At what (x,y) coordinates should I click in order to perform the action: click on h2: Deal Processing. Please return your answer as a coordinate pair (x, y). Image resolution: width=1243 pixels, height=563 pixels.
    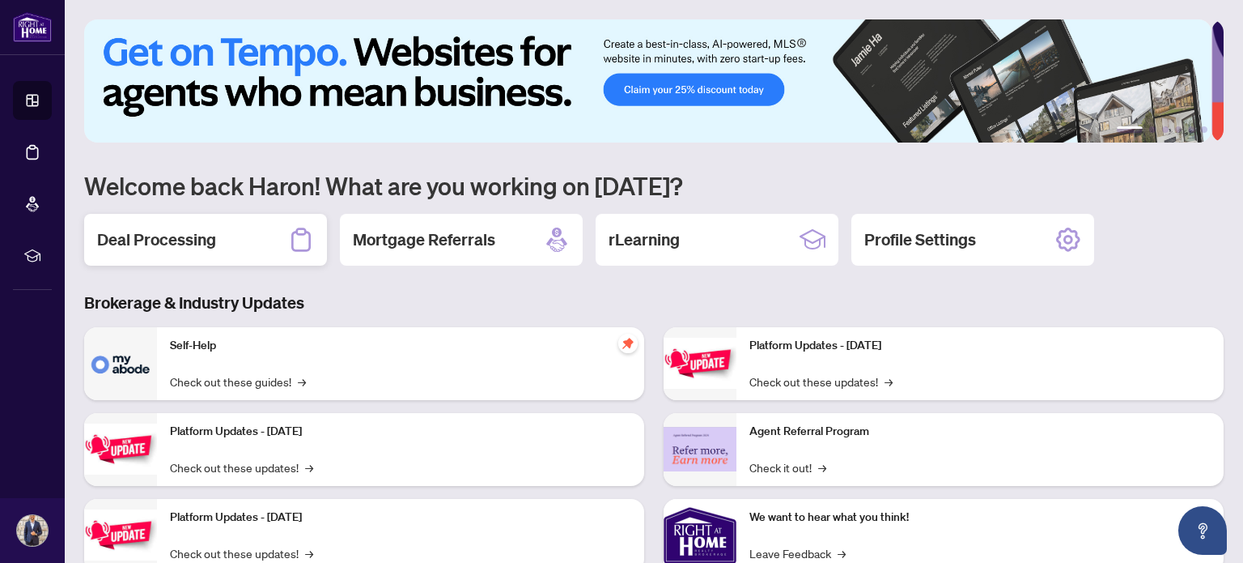
    Looking at the image, I should click on (156, 240).